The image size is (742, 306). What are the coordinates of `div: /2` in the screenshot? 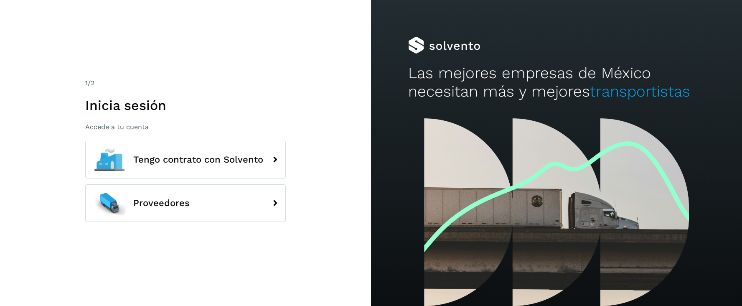 It's located at (185, 83).